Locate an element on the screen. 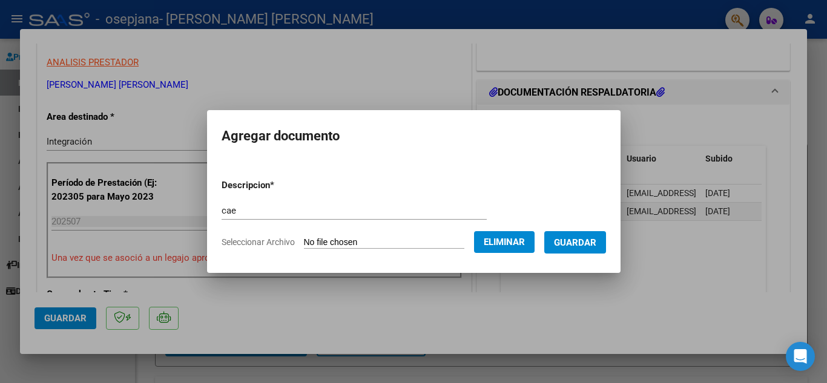 The width and height of the screenshot is (827, 383). span: Eliminar is located at coordinates (505, 242).